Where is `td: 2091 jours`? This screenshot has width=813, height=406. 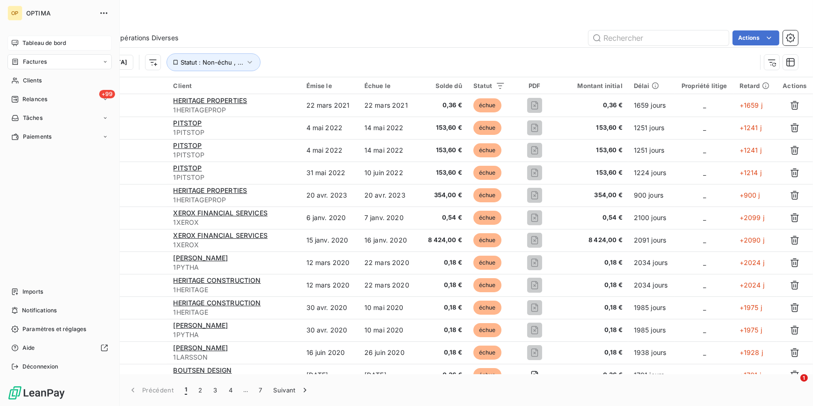 td: 2091 jours is located at coordinates (652, 240).